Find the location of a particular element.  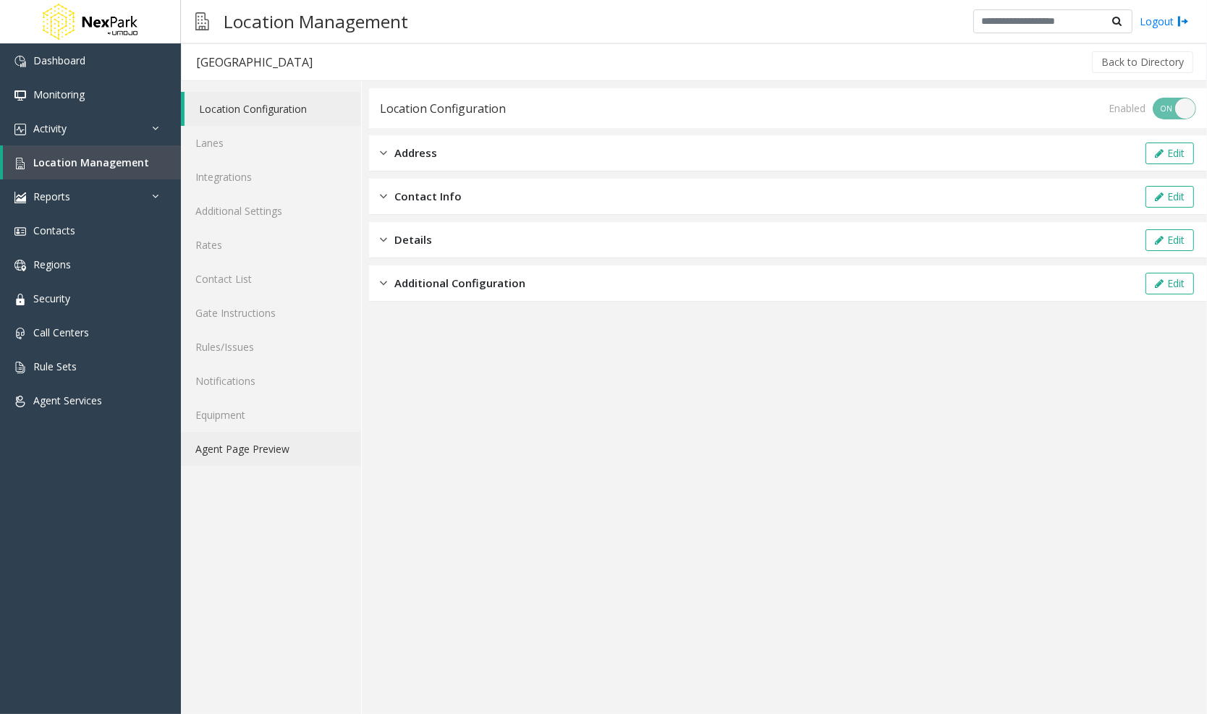

a: Notifications is located at coordinates (271, 381).